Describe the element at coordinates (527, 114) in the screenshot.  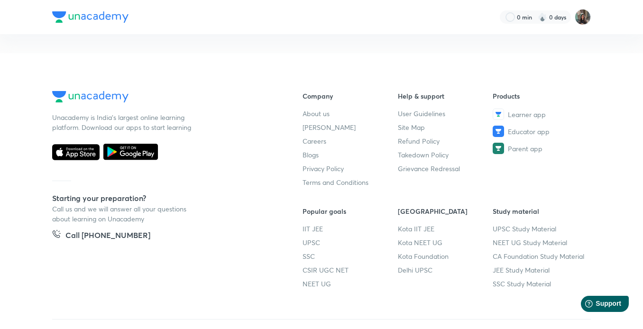
I see `span: Learner app` at that location.